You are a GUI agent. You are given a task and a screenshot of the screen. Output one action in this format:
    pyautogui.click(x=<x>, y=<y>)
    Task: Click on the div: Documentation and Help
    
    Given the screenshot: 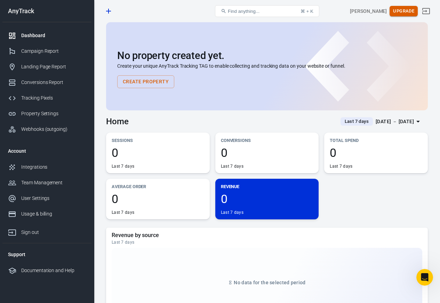 What is the action you would take?
    pyautogui.click(x=54, y=271)
    